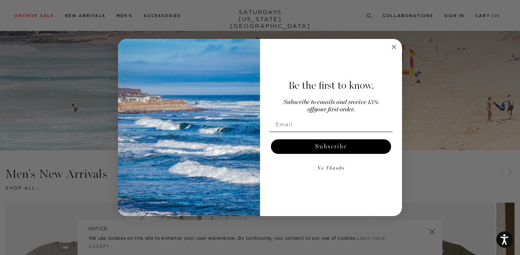  Describe the element at coordinates (331, 125) in the screenshot. I see `input: Email` at that location.